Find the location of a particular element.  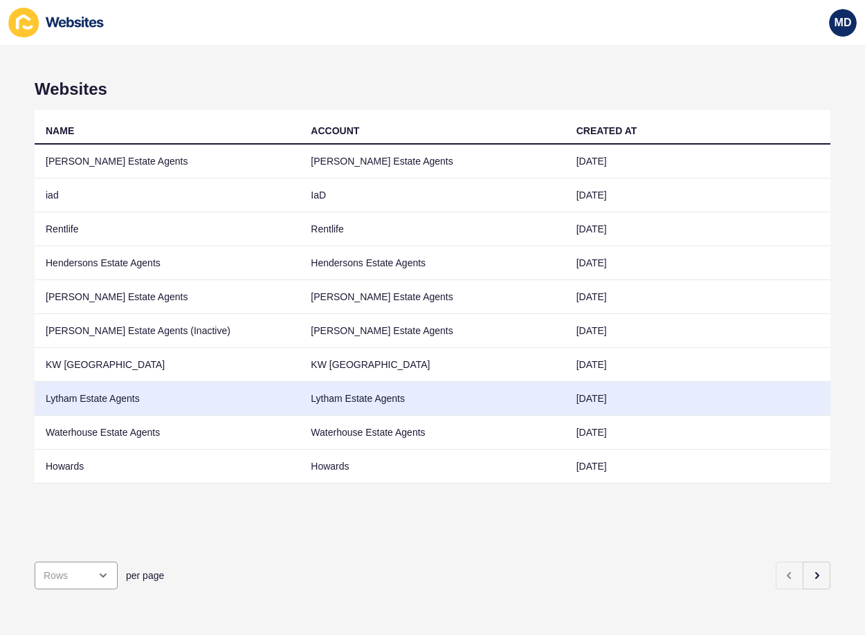

span: MD is located at coordinates (843, 23).